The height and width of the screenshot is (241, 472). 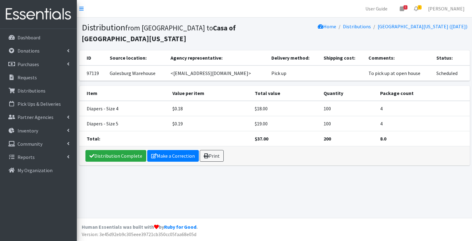 What do you see at coordinates (177, 33) in the screenshot?
I see `h1: Distribution` at bounding box center [177, 33].